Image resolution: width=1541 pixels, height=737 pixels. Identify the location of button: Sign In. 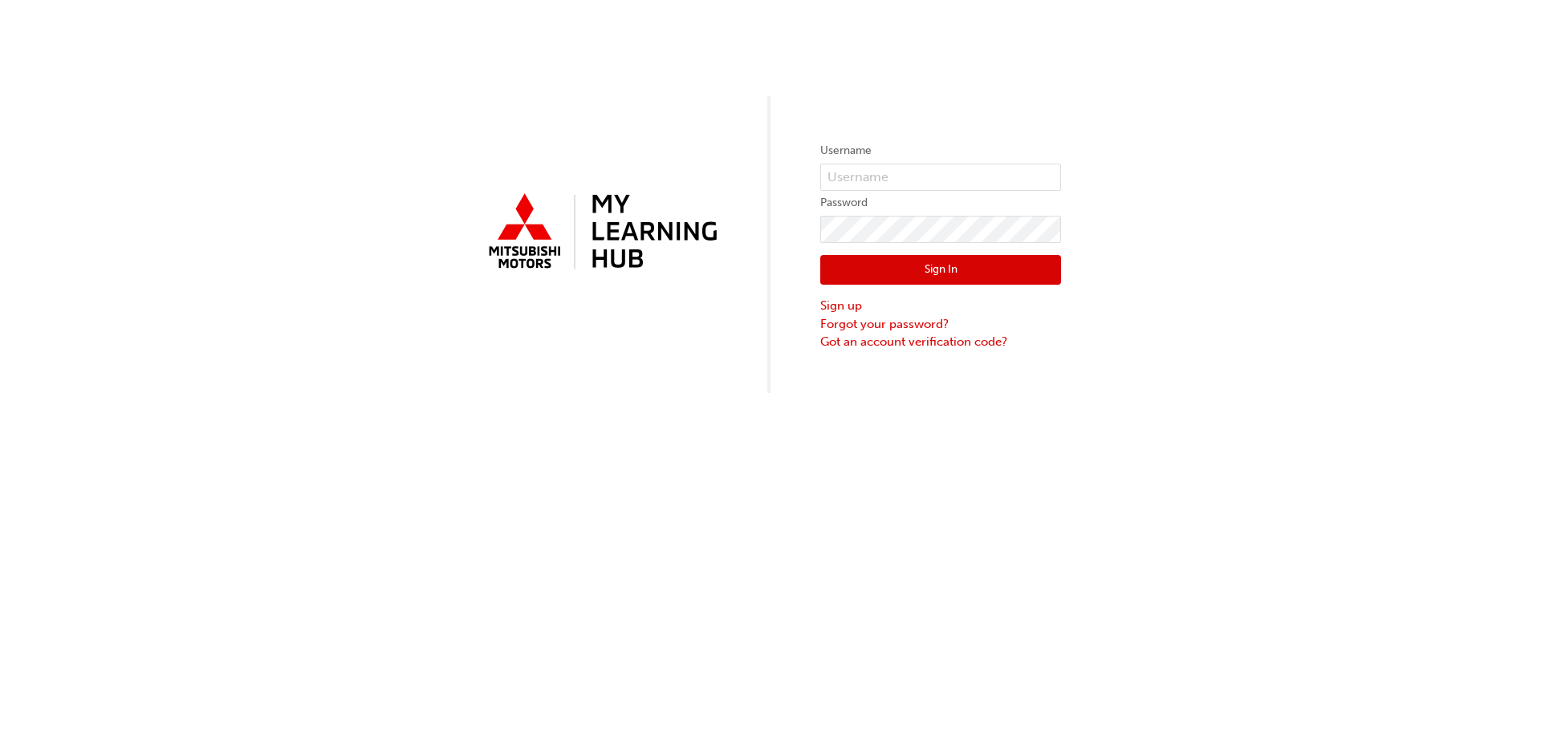
(940, 270).